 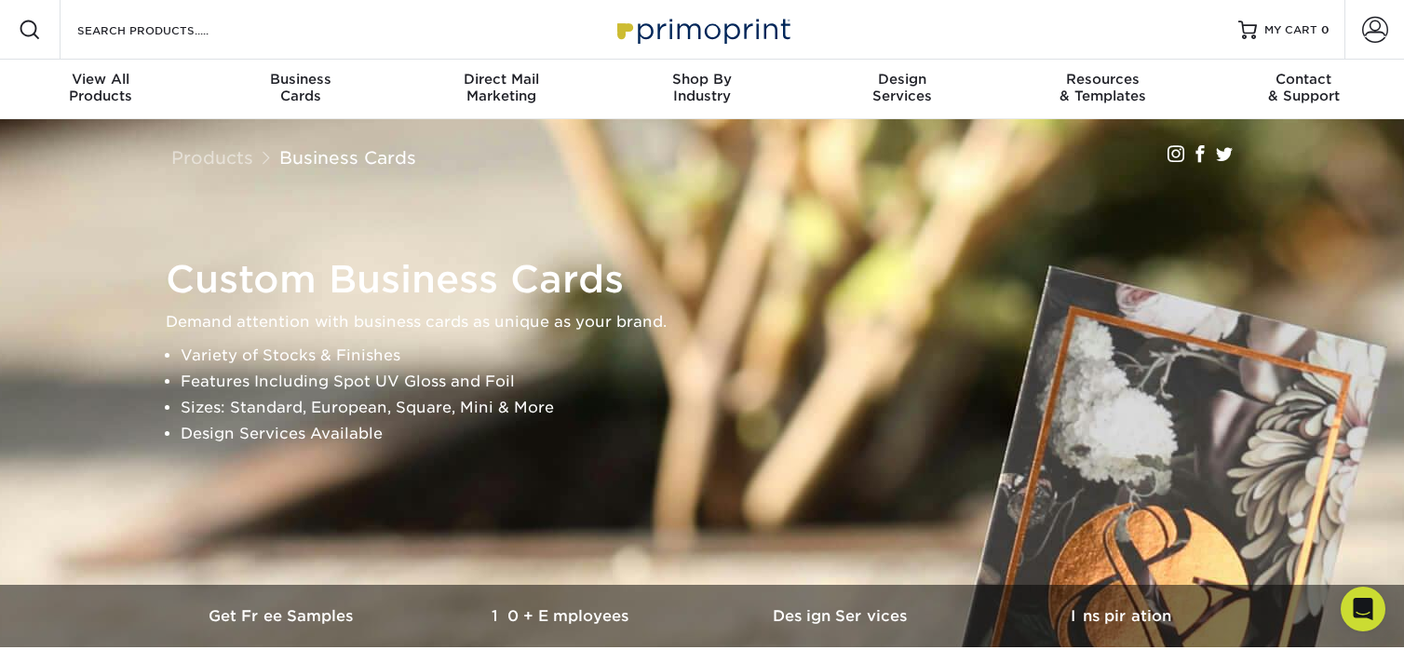 What do you see at coordinates (212, 157) in the screenshot?
I see `a: Products` at bounding box center [212, 157].